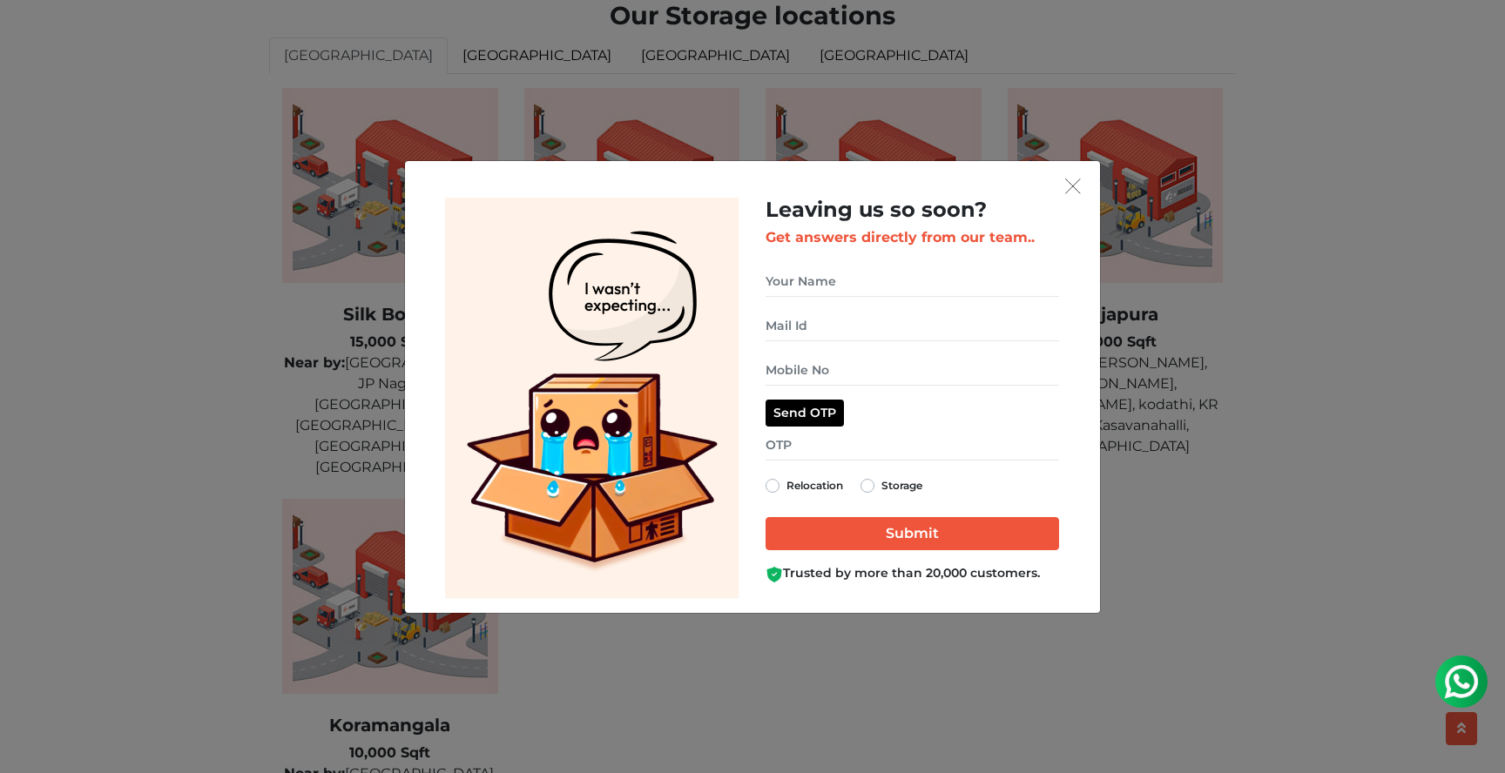 The image size is (1505, 773). Describe the element at coordinates (774, 575) in the screenshot. I see `img: Boxigo Customer Shield` at that location.